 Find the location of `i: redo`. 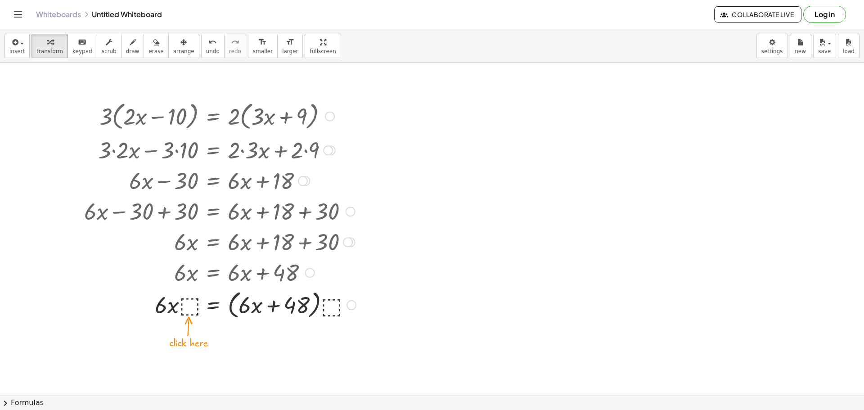

i: redo is located at coordinates (235, 42).